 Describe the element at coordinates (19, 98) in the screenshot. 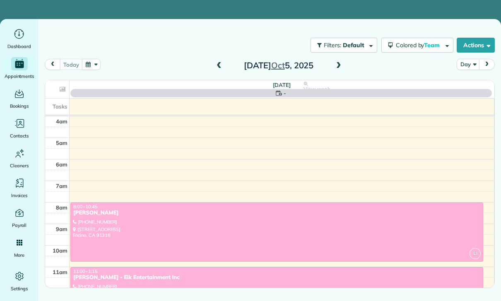

I see `a: Bookings` at that location.